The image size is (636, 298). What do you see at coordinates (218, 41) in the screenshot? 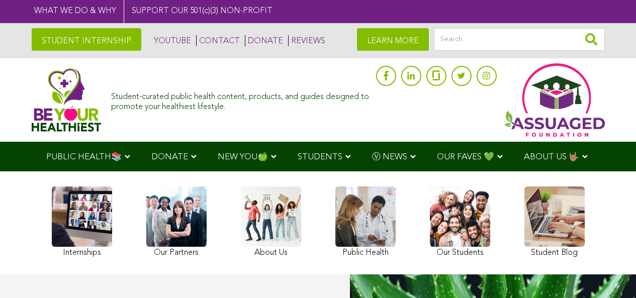
I see `a: CONTACT` at bounding box center [218, 41].